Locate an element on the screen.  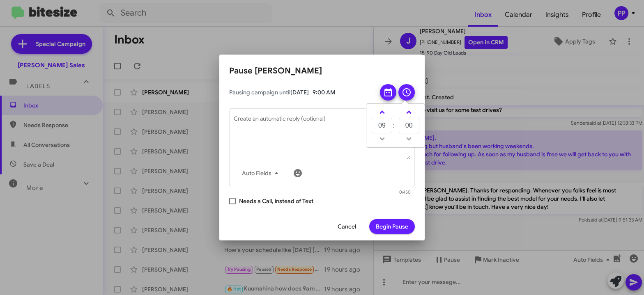
span: 9:00 AM is located at coordinates (324, 92).